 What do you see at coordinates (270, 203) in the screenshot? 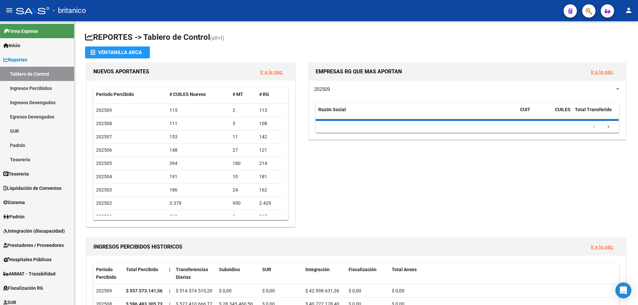
I see `div: 2.429` at bounding box center [270, 203].